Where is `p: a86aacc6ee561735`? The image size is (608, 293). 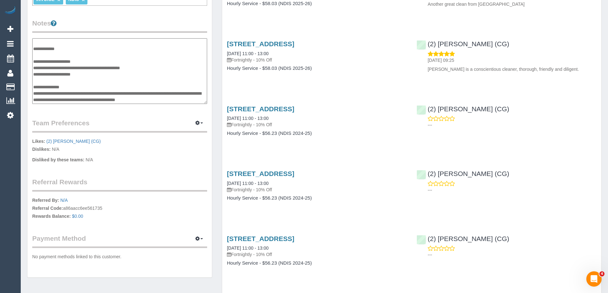 p: a86aacc6ee561735 is located at coordinates (120, 209).